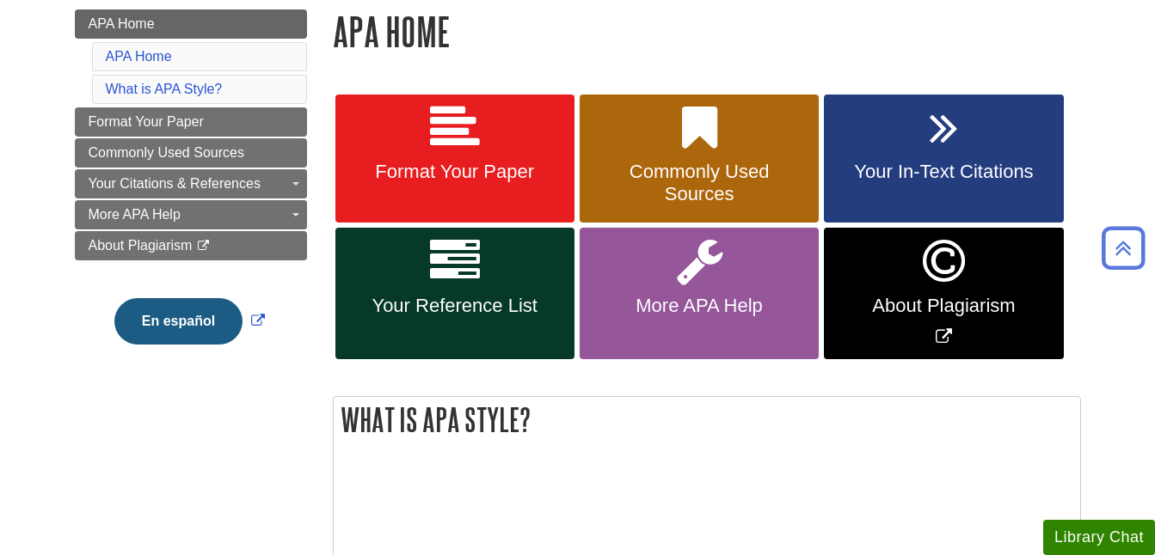 This screenshot has width=1155, height=555. Describe the element at coordinates (707, 31) in the screenshot. I see `h1: APA Home` at that location.